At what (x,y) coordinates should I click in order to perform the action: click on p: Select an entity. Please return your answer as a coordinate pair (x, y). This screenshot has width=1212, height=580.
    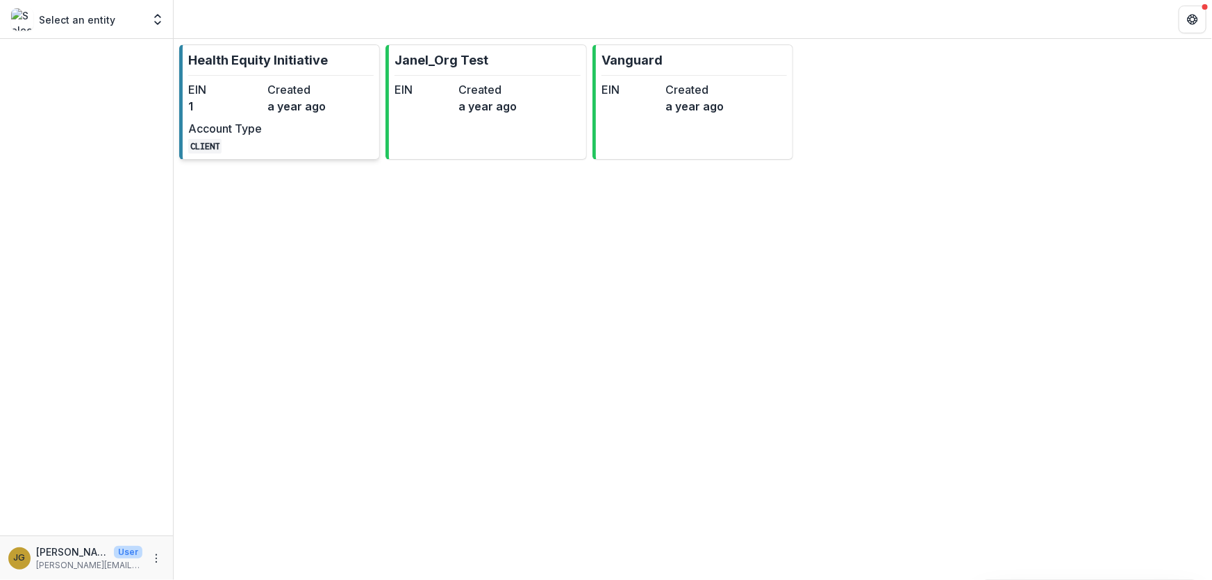
    Looking at the image, I should click on (77, 19).